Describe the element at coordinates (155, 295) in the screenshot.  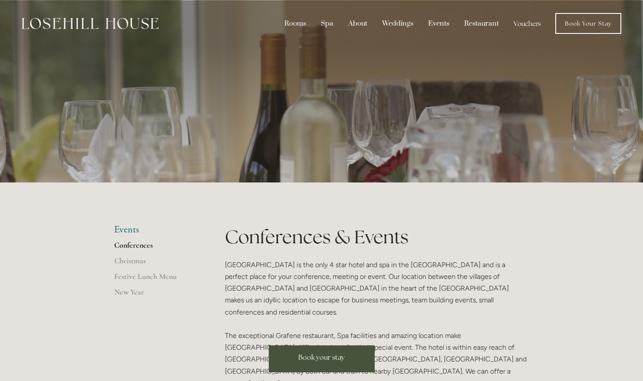
I see `a: New Year` at that location.